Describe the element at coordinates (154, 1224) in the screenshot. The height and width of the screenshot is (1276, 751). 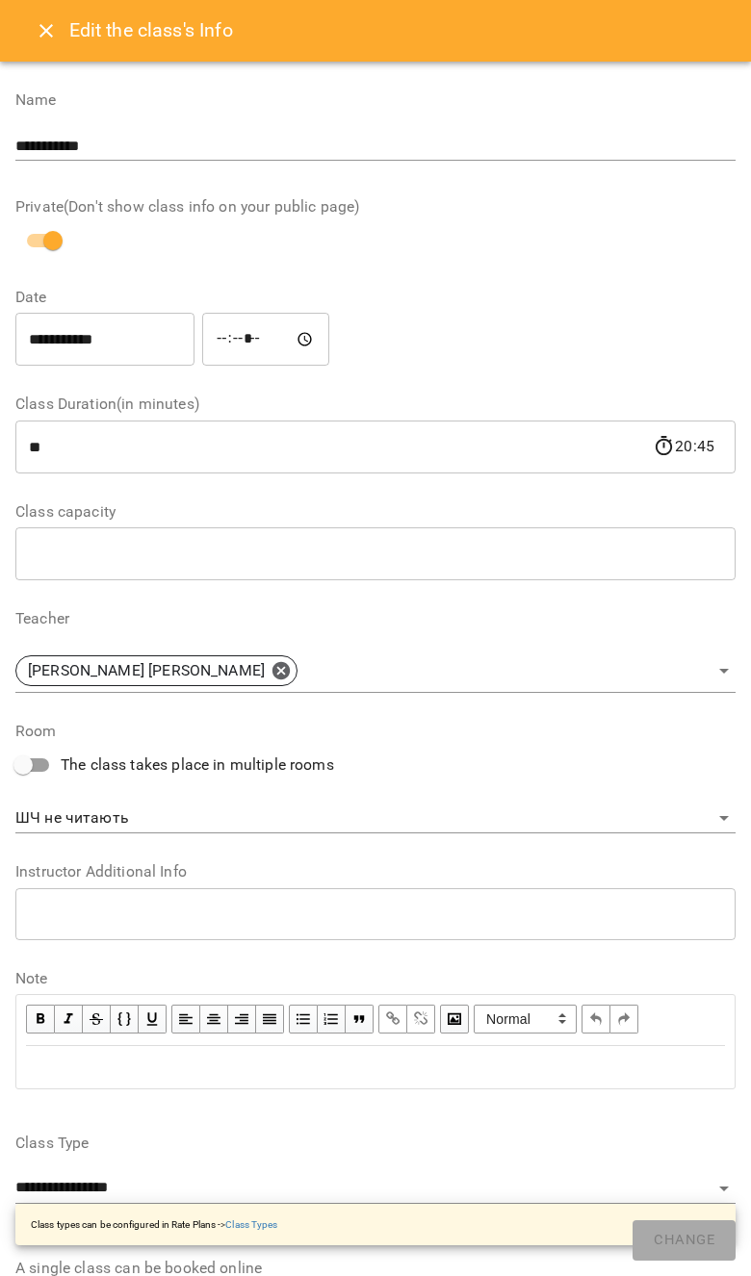
I see `p: Class types can be configured in Rate Plans ->` at that location.